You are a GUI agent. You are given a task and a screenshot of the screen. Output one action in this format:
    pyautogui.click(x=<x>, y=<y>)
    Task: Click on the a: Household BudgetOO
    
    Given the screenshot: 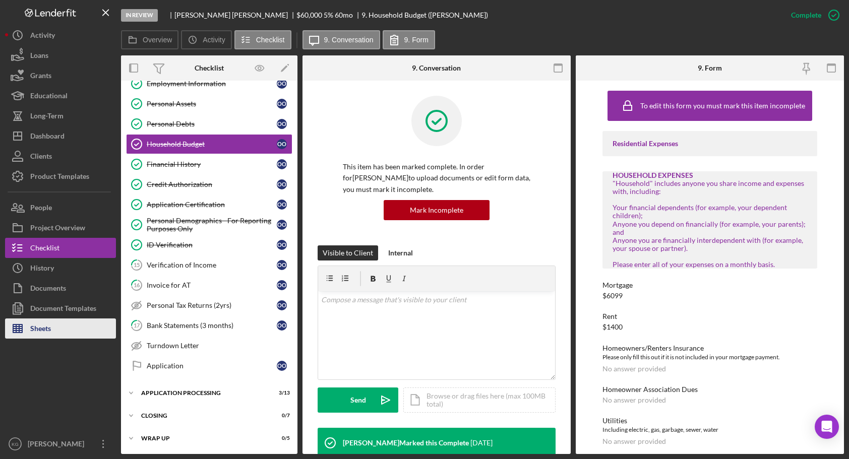 What is the action you would take?
    pyautogui.click(x=209, y=144)
    